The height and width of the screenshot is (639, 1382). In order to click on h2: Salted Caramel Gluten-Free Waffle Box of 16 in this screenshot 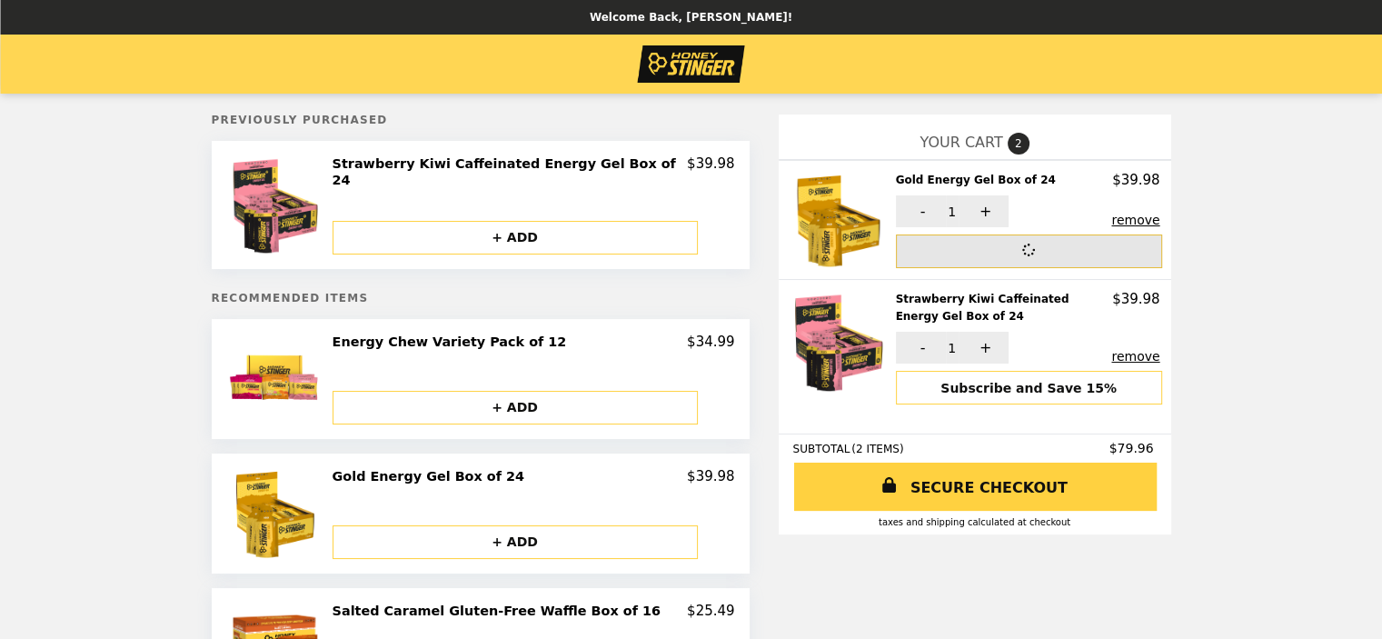, I will do `click(500, 611)`.